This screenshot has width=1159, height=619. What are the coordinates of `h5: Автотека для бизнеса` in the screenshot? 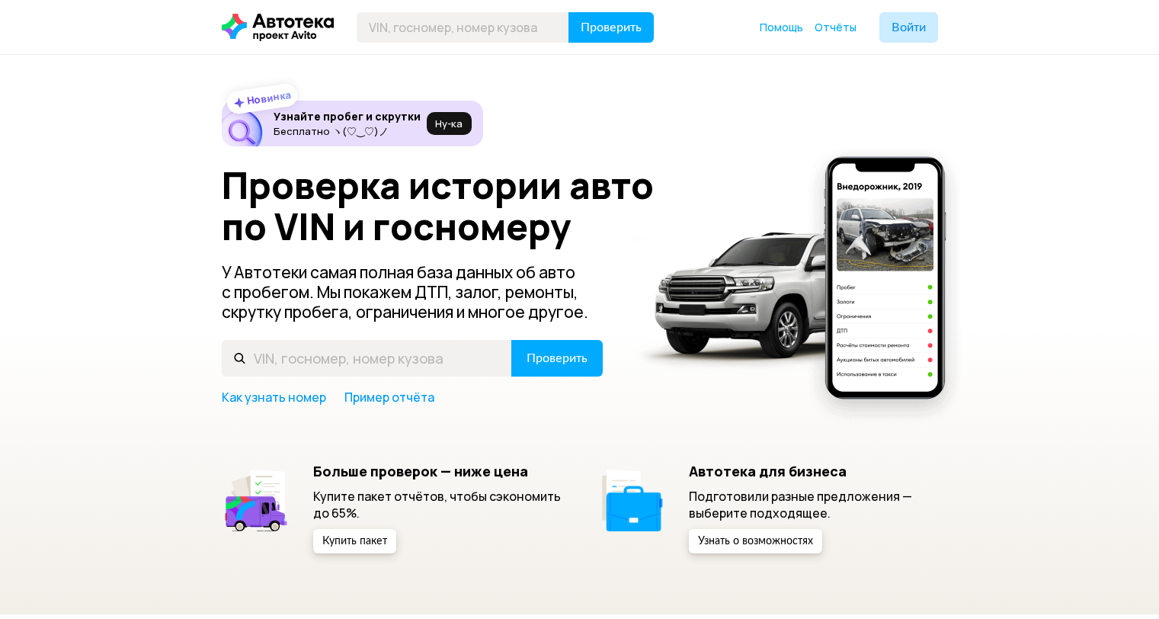 It's located at (813, 471).